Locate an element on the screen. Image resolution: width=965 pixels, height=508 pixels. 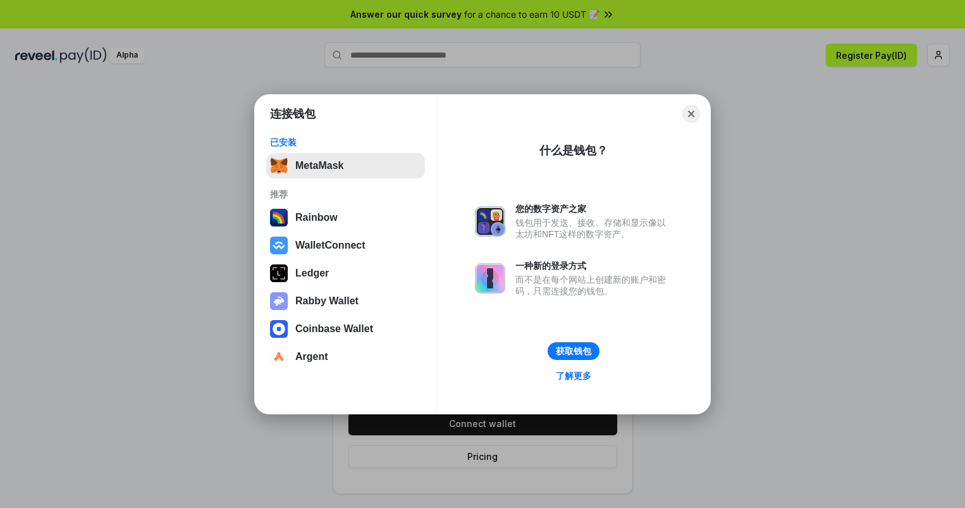
button: Coinbase Wallet is located at coordinates (345, 329).